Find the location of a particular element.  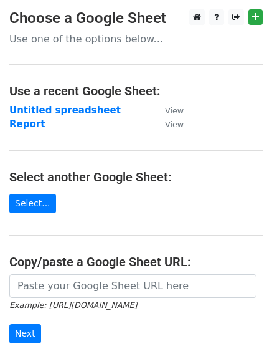

input: Next is located at coordinates (25, 333).